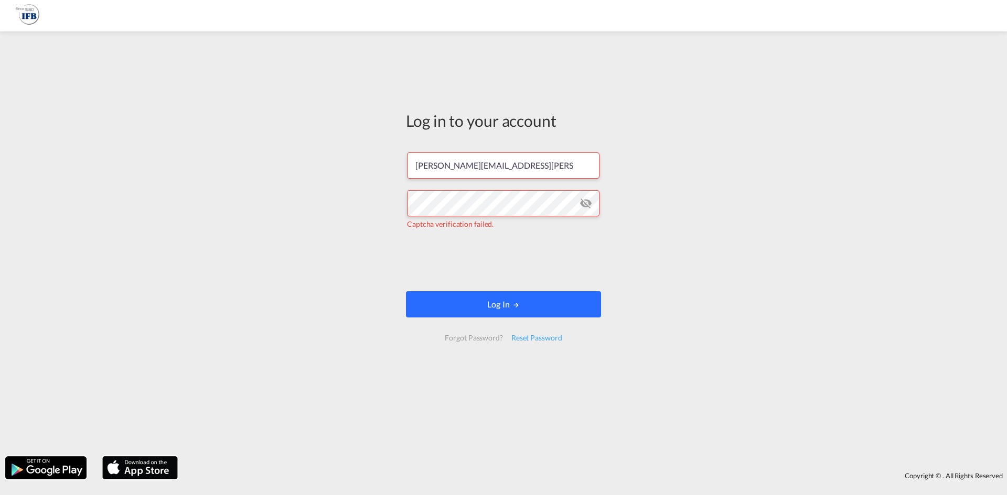 The image size is (1007, 495). I want to click on div: Reset Password, so click(536, 338).